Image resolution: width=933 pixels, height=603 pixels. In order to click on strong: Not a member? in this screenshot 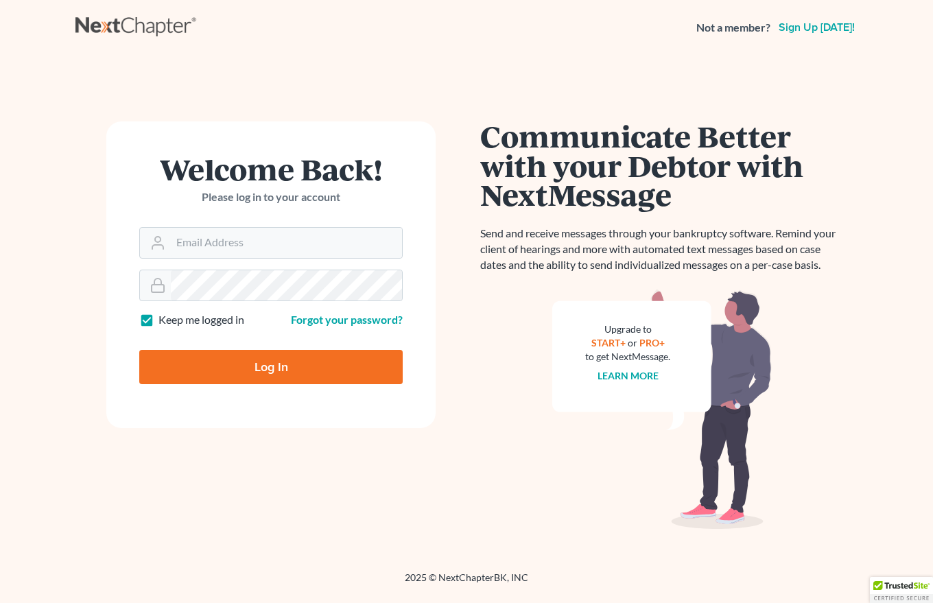, I will do `click(733, 27)`.